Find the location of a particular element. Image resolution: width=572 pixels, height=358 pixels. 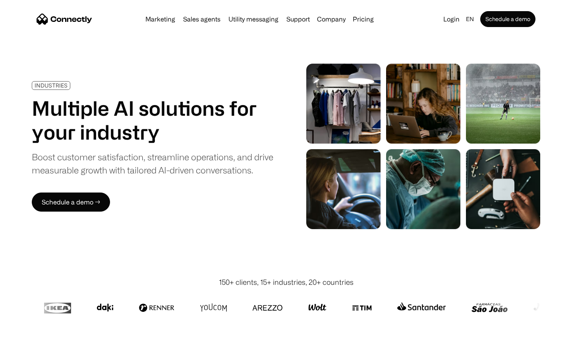

ul: Language list is located at coordinates (32, 349).